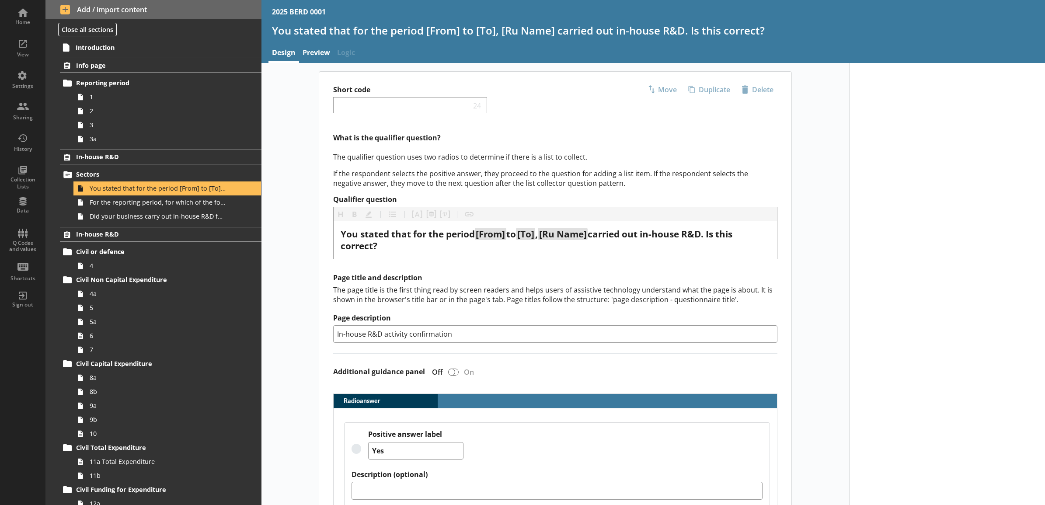 The width and height of the screenshot is (1045, 505). What do you see at coordinates (149, 251) in the screenshot?
I see `span: Civil or defence` at bounding box center [149, 251].